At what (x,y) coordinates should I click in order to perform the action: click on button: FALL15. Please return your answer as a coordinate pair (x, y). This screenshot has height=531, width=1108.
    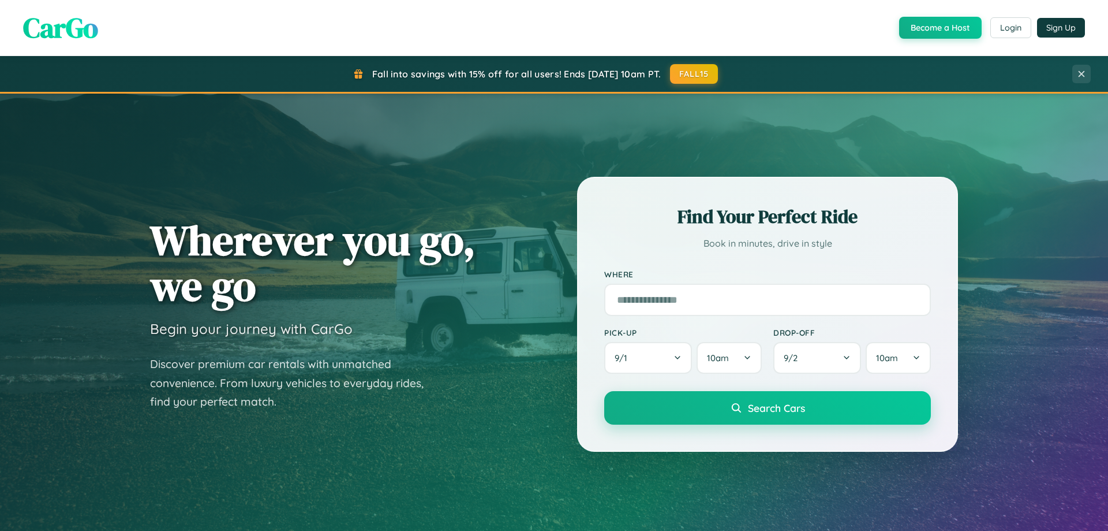
    Looking at the image, I should click on (694, 74).